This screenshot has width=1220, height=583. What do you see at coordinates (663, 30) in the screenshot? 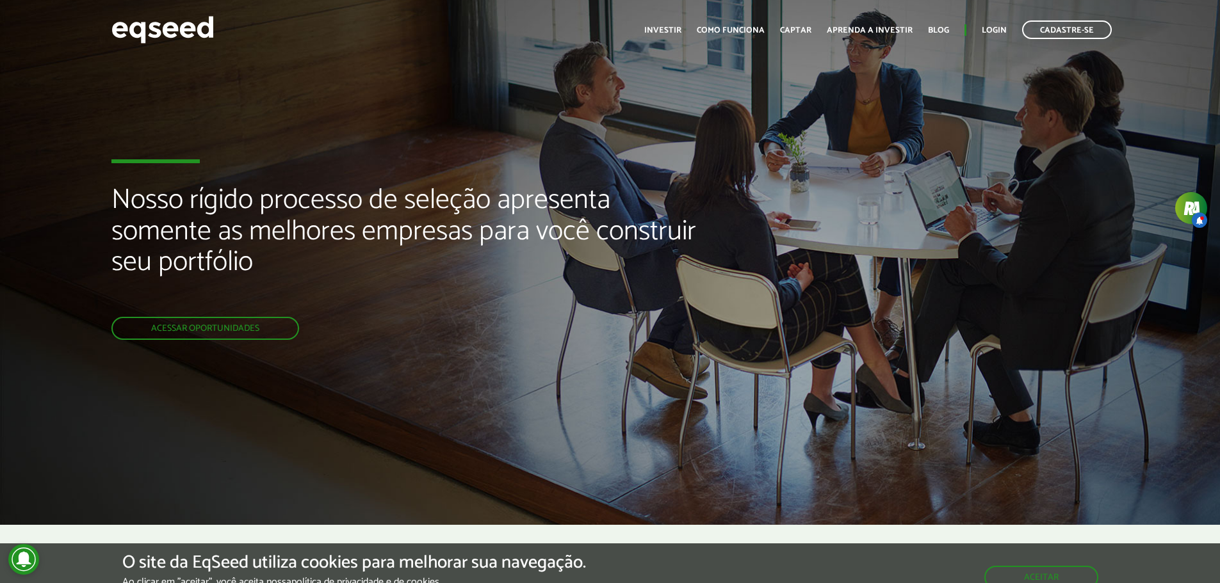
I see `a: Investir` at bounding box center [663, 30].